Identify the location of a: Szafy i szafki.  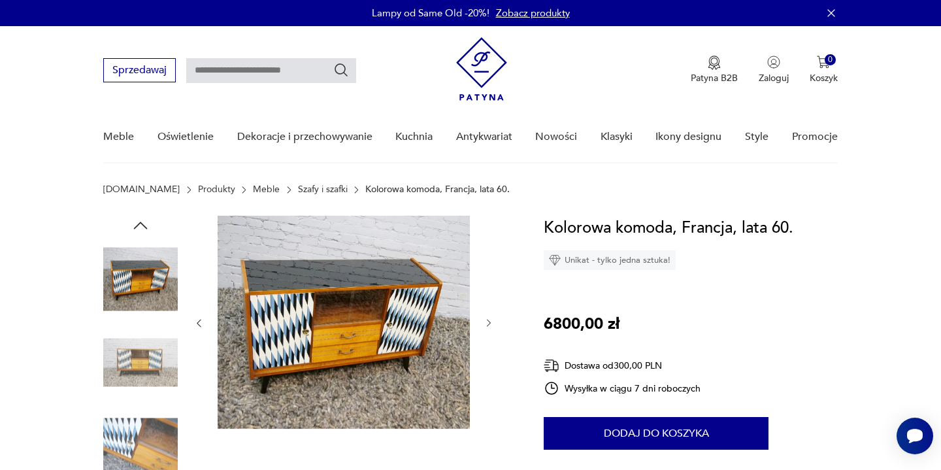
(323, 189).